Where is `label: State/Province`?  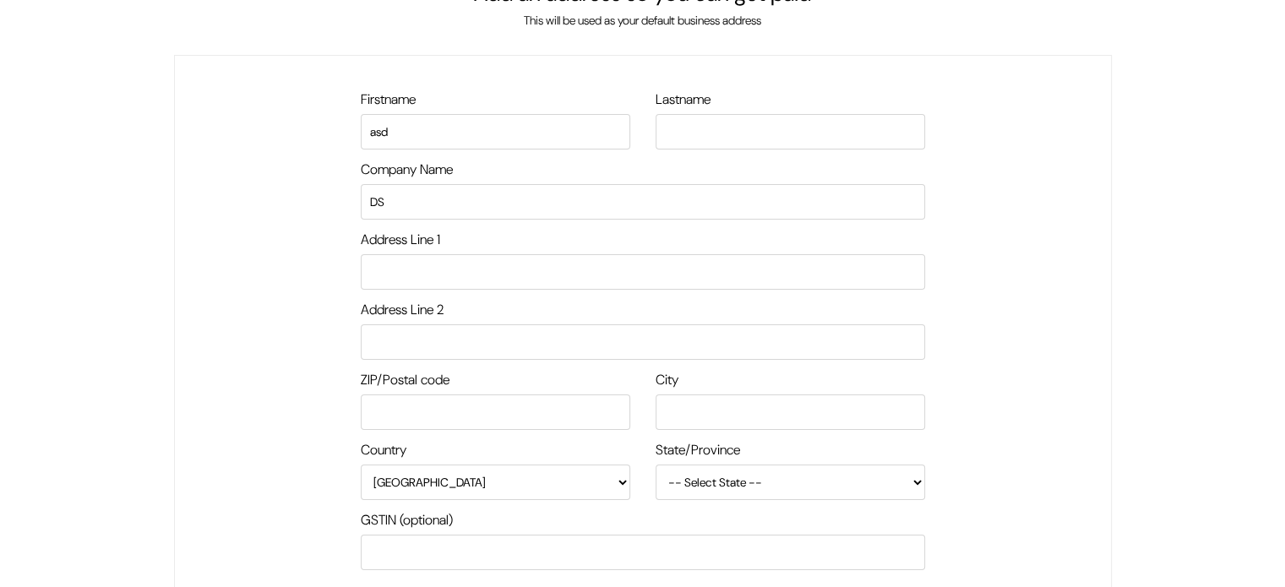 label: State/Province is located at coordinates (790, 450).